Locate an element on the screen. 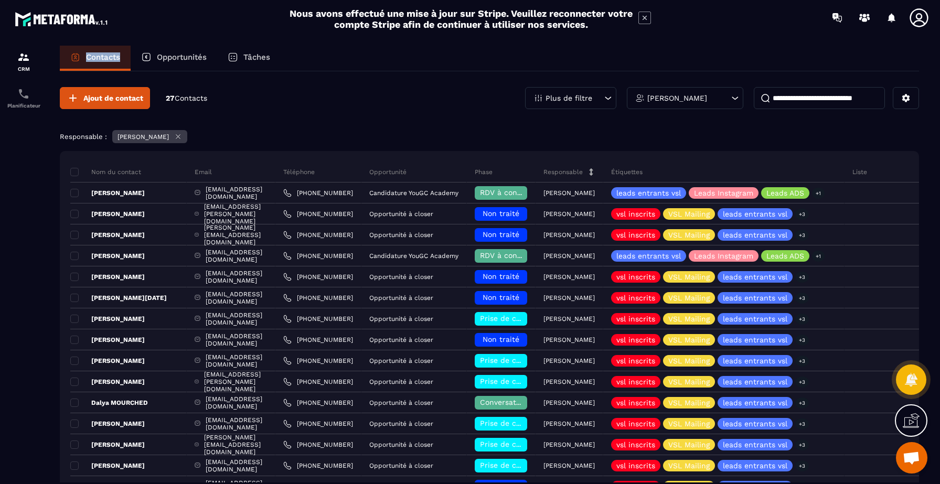 This screenshot has width=940, height=484. img: logo is located at coordinates (62, 19).